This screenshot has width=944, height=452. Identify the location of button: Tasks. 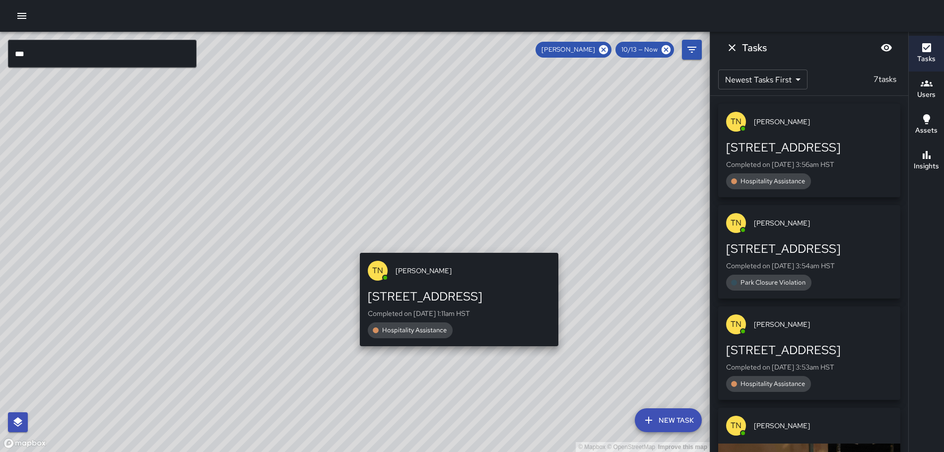
(926, 54).